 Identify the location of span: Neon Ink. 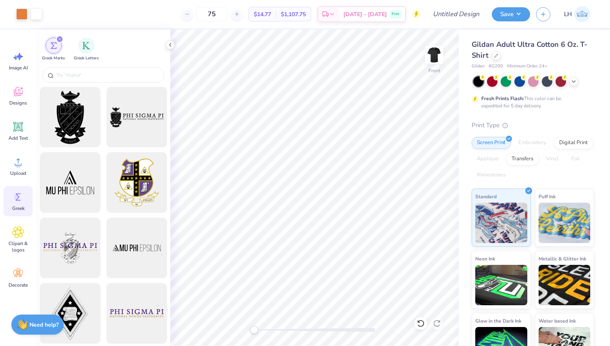
(485, 258).